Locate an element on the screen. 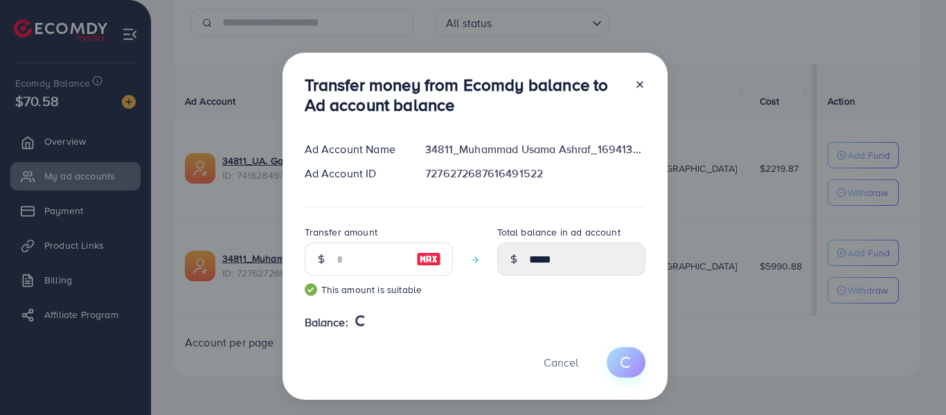 Image resolution: width=946 pixels, height=415 pixels. div: Ad Account Name is located at coordinates (354, 149).